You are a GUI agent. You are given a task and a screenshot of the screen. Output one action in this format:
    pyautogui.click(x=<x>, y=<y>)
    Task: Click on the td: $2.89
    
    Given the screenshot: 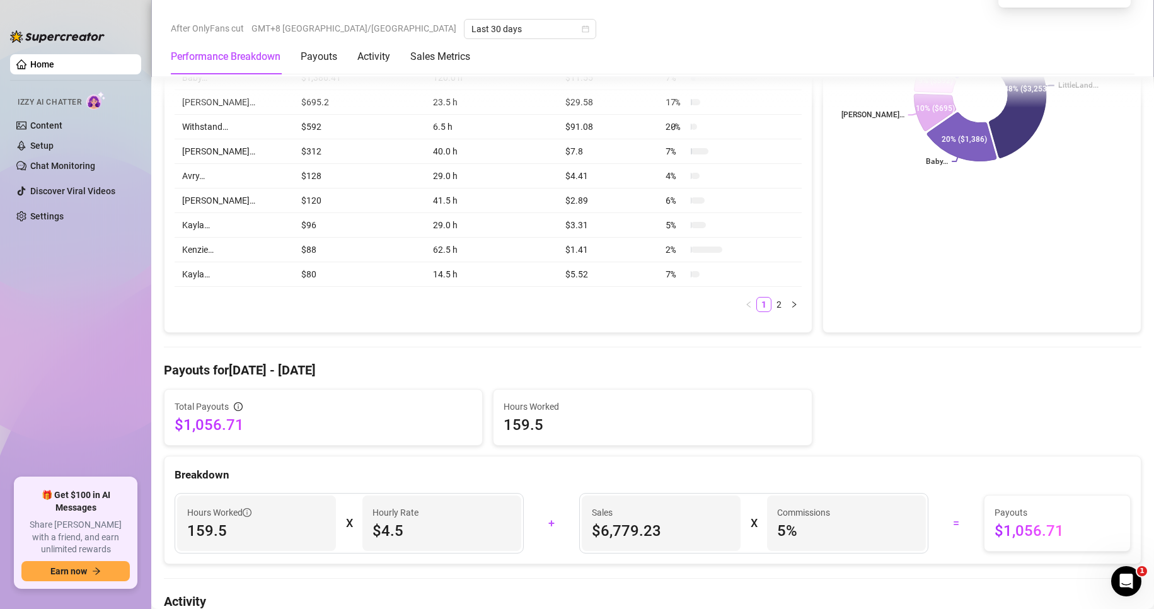 What is the action you would take?
    pyautogui.click(x=608, y=200)
    